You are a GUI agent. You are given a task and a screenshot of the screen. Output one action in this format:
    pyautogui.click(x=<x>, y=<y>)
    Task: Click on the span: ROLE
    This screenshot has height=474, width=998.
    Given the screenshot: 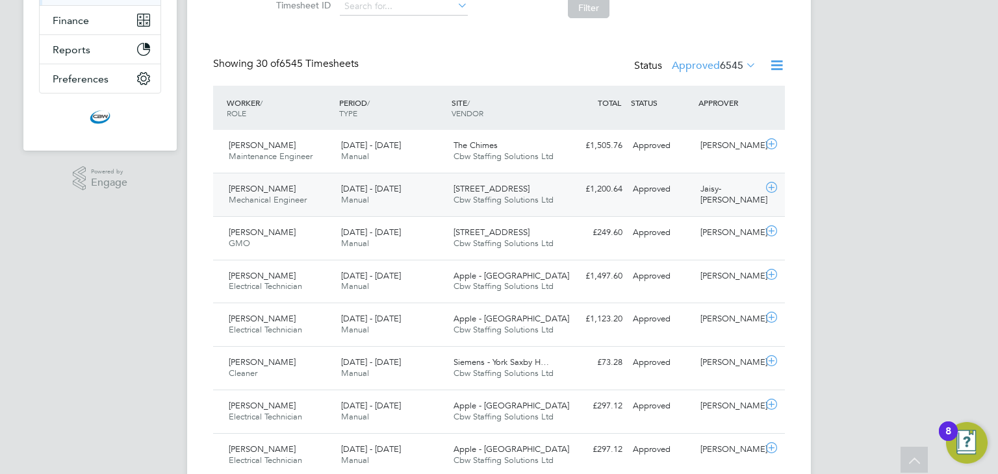 What is the action you would take?
    pyautogui.click(x=237, y=113)
    